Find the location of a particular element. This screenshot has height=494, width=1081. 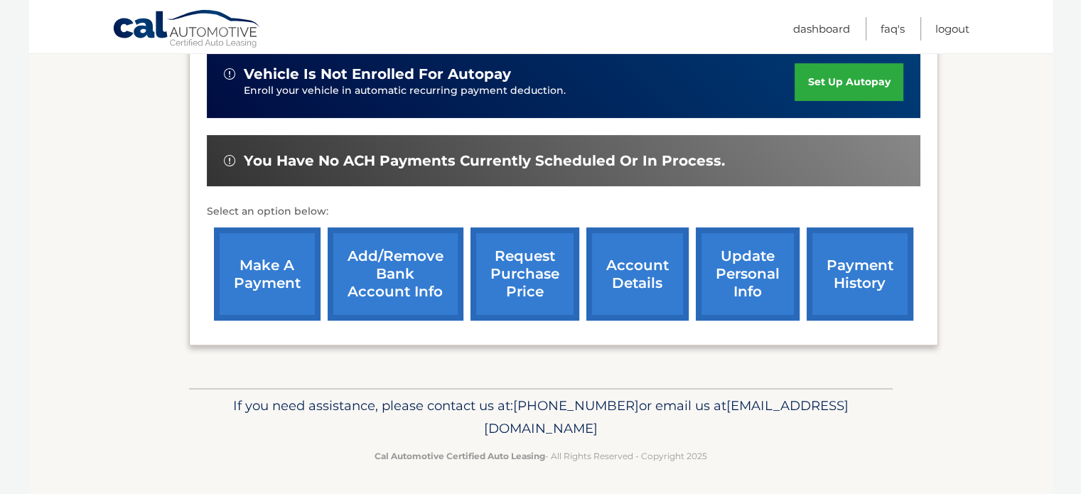

a: make a payment is located at coordinates (267, 274).